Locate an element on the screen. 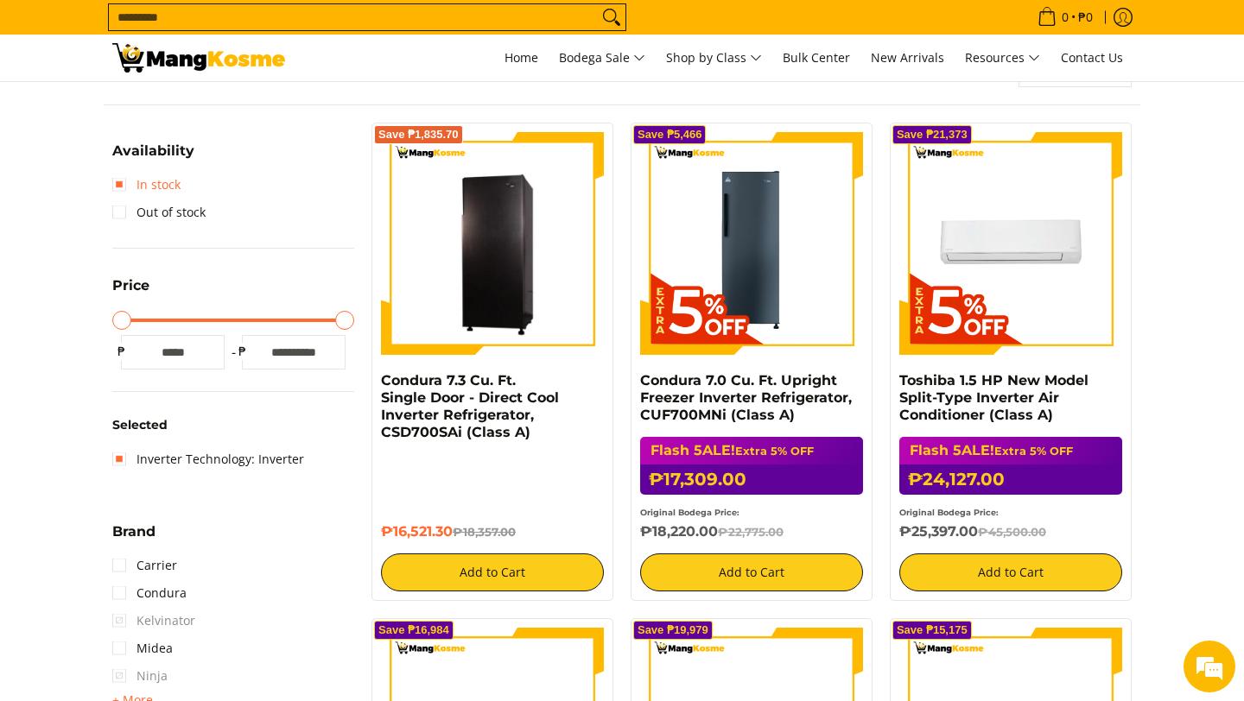 The width and height of the screenshot is (1244, 701). img: Class A | Page 3 | Mang Kosme is located at coordinates (199, 58).